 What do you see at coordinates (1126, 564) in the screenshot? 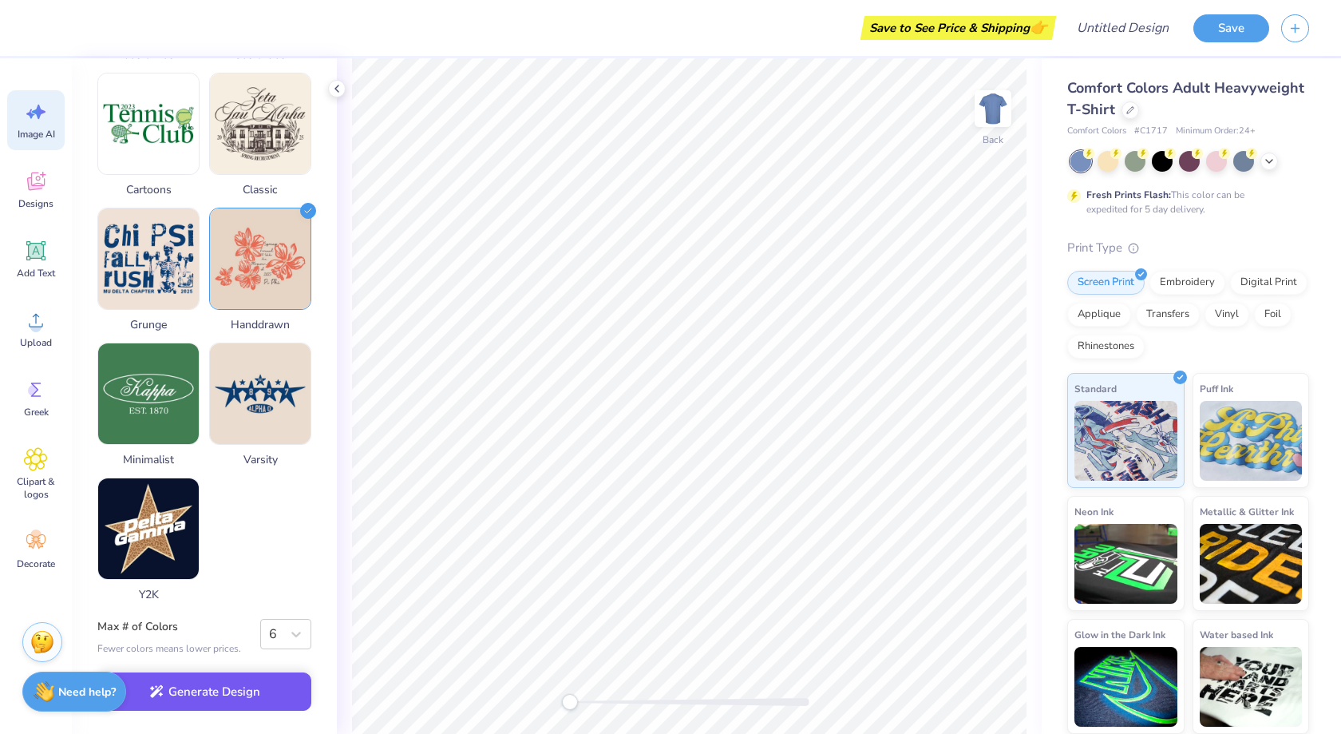
I see `img: Neon Ink` at bounding box center [1126, 564].